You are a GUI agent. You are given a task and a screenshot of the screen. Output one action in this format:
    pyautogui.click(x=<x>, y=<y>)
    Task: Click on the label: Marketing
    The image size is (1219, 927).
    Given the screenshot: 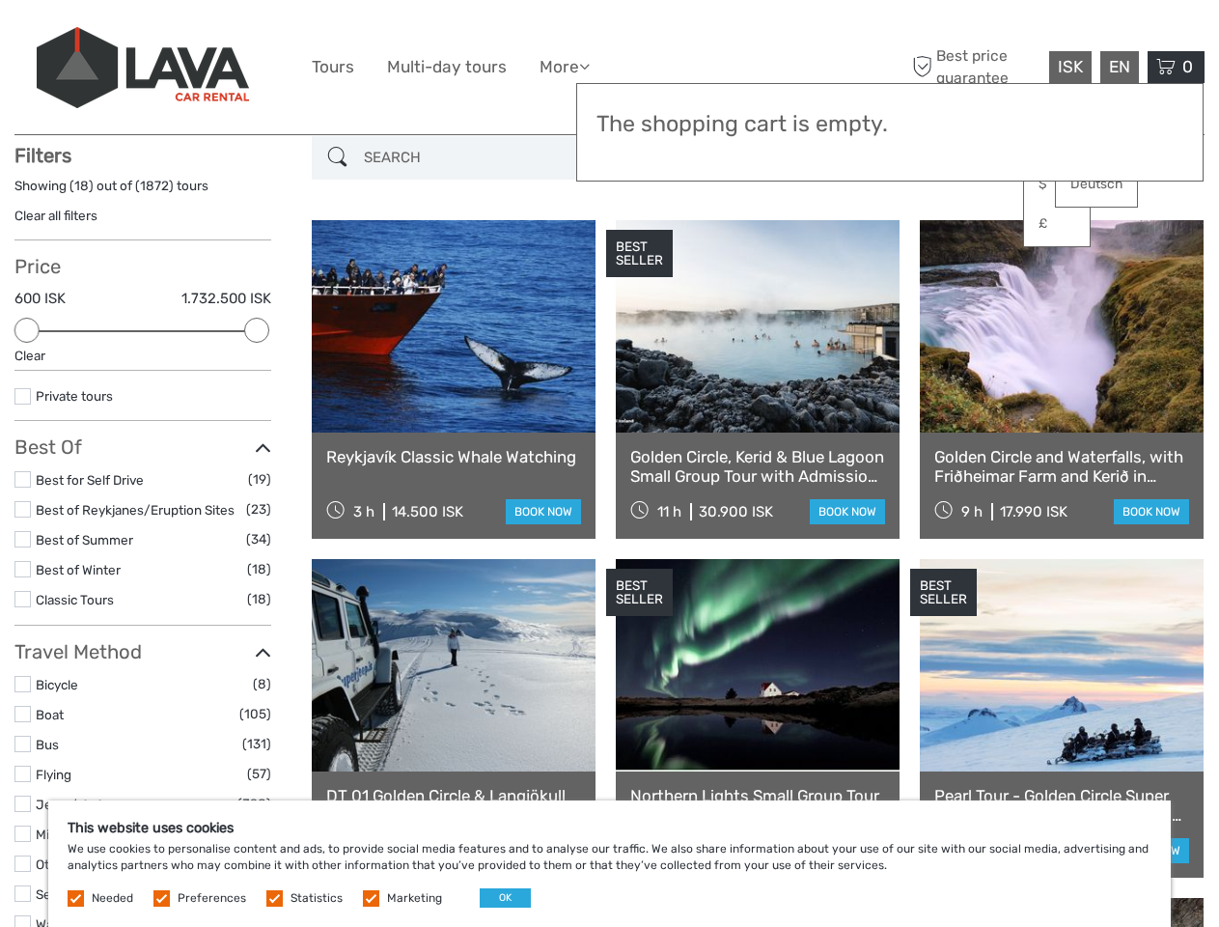 What is the action you would take?
    pyautogui.click(x=414, y=898)
    